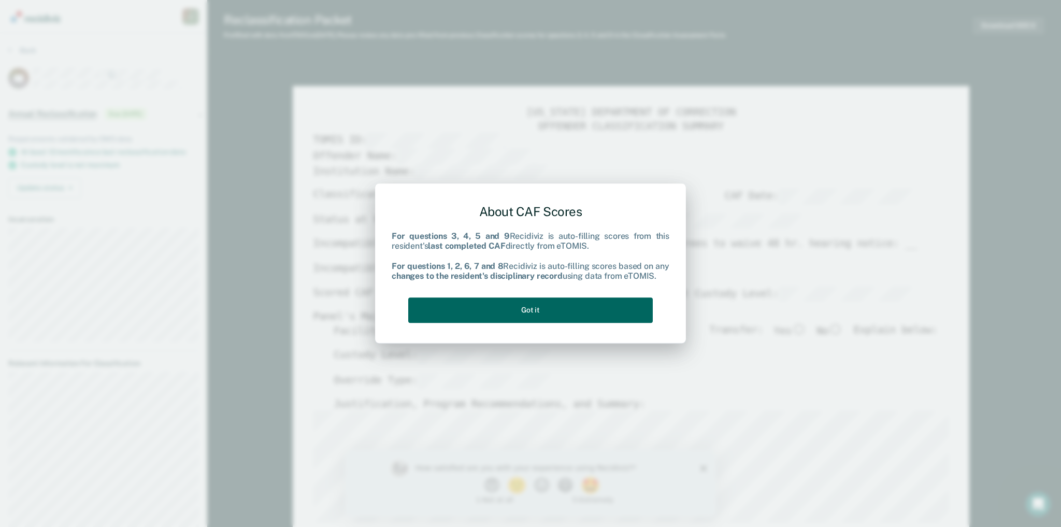 The image size is (1061, 527). I want to click on button: Got it, so click(531, 310).